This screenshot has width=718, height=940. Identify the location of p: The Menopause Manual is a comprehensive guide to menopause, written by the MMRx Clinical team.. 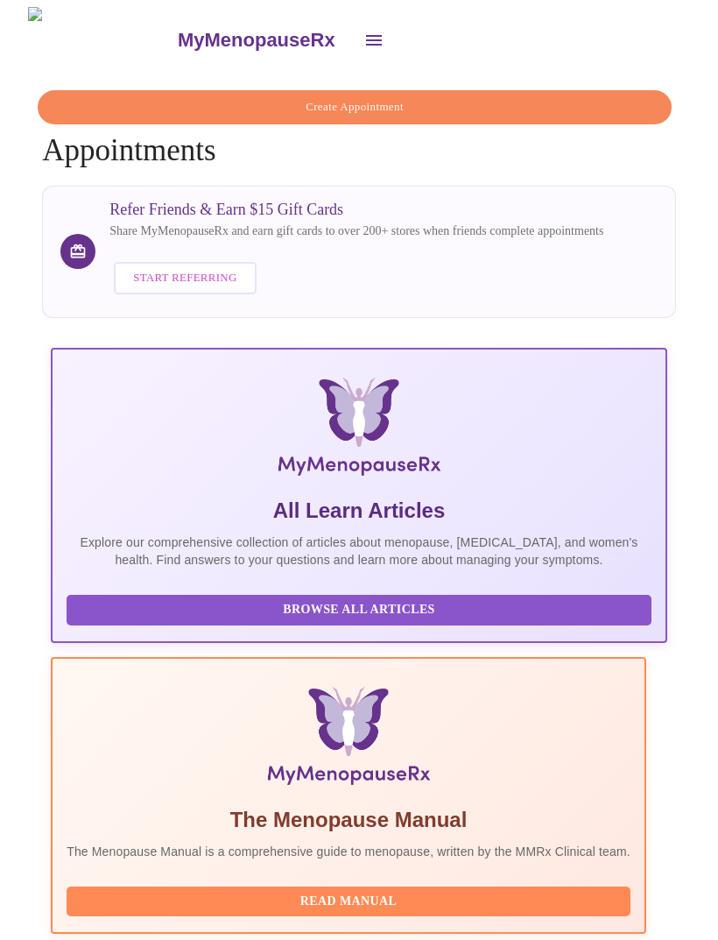
(349, 852).